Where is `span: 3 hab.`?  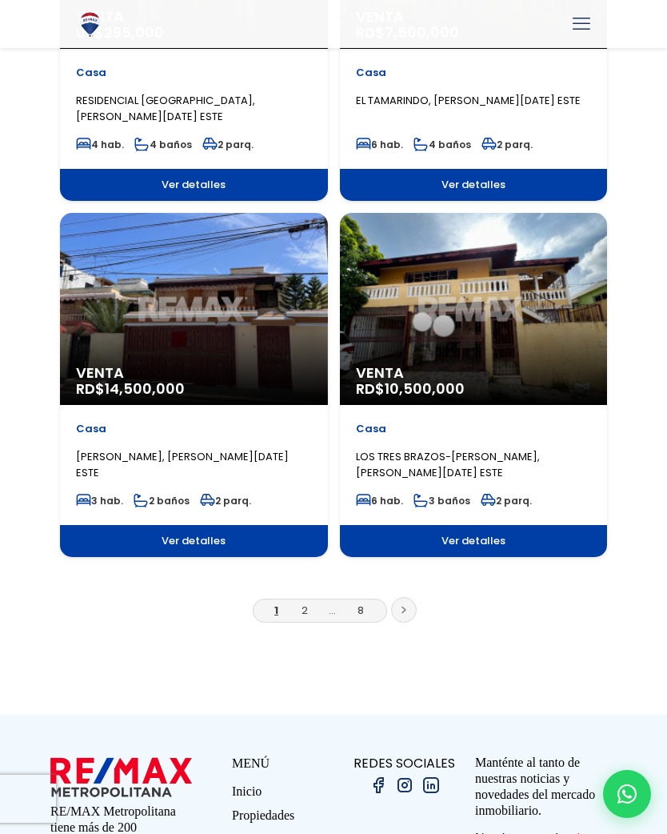 span: 3 hab. is located at coordinates (99, 500).